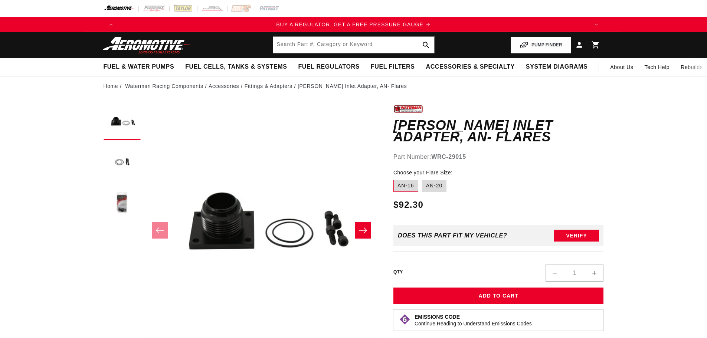 This screenshot has width=707, height=338. What do you see at coordinates (470, 67) in the screenshot?
I see `summary: Accessories & Specialty` at bounding box center [470, 67].